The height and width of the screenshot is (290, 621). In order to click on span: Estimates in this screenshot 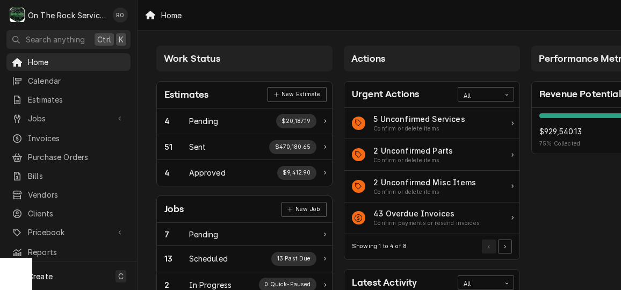, I will do `click(76, 99)`.